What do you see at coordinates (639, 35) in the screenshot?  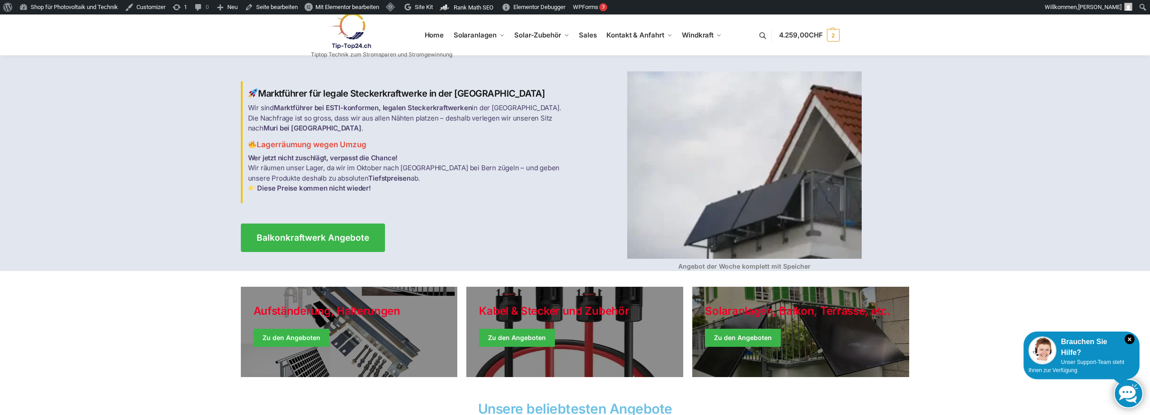 I see `a: Kontakt & Anfahrt` at bounding box center [639, 35].